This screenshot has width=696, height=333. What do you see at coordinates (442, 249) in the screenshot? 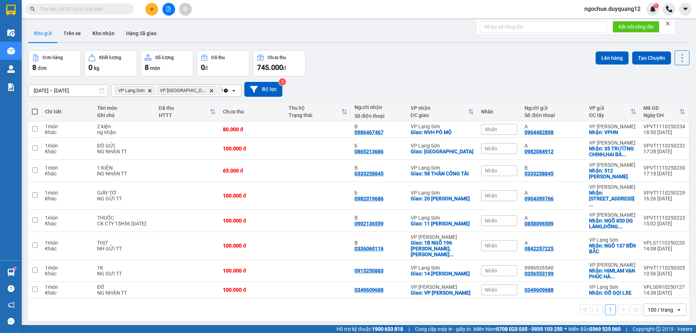
I see `div: Giao: 1B NGÕ 196 KHƯƠNG ĐÌNH,THANH XUÂN,HÀ NỘI` at bounding box center [442, 249].